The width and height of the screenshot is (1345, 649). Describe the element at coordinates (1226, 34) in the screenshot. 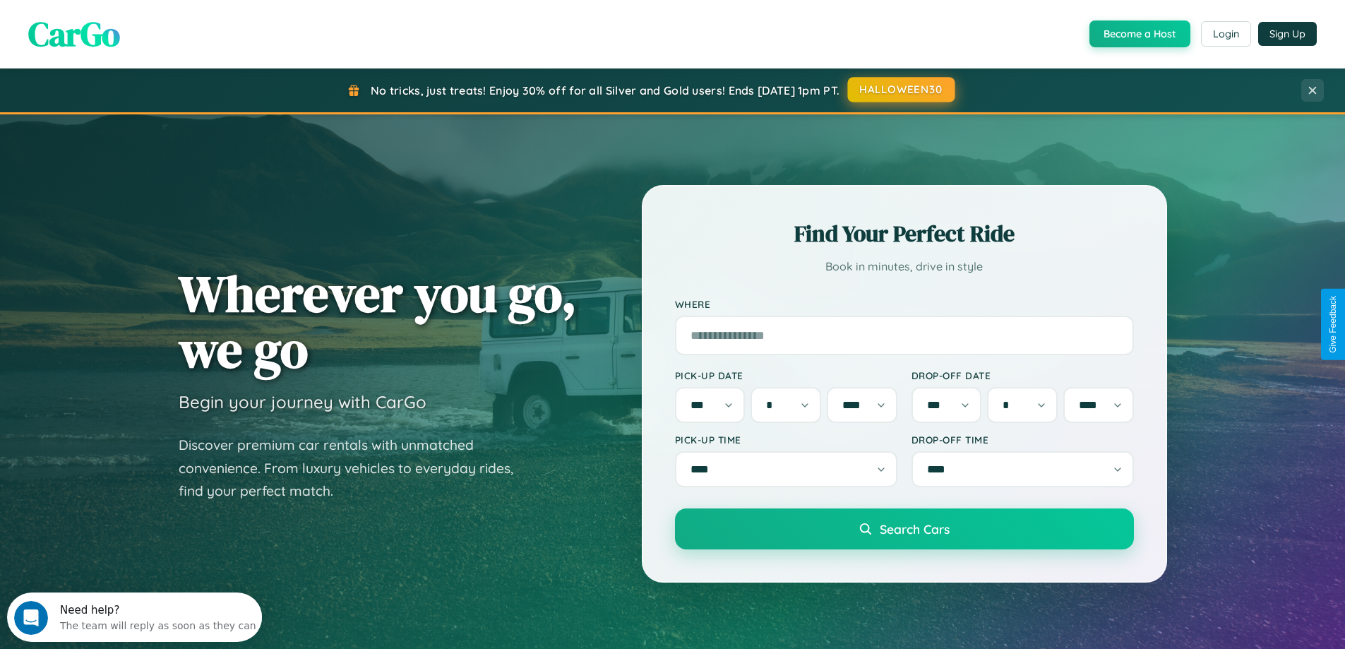

I see `button: Login` at that location.